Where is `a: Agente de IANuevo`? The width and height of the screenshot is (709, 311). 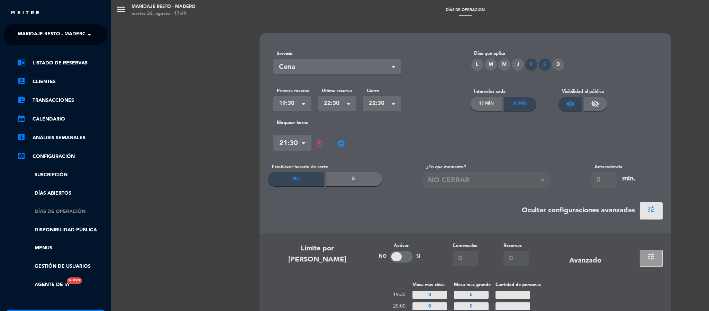
a: Agente de IANuevo is located at coordinates (43, 285).